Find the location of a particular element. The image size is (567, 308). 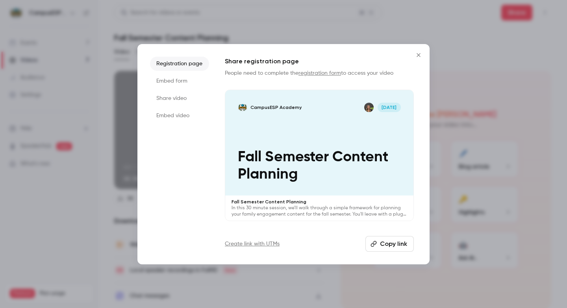

a: Create link with UTMs is located at coordinates (252, 244).